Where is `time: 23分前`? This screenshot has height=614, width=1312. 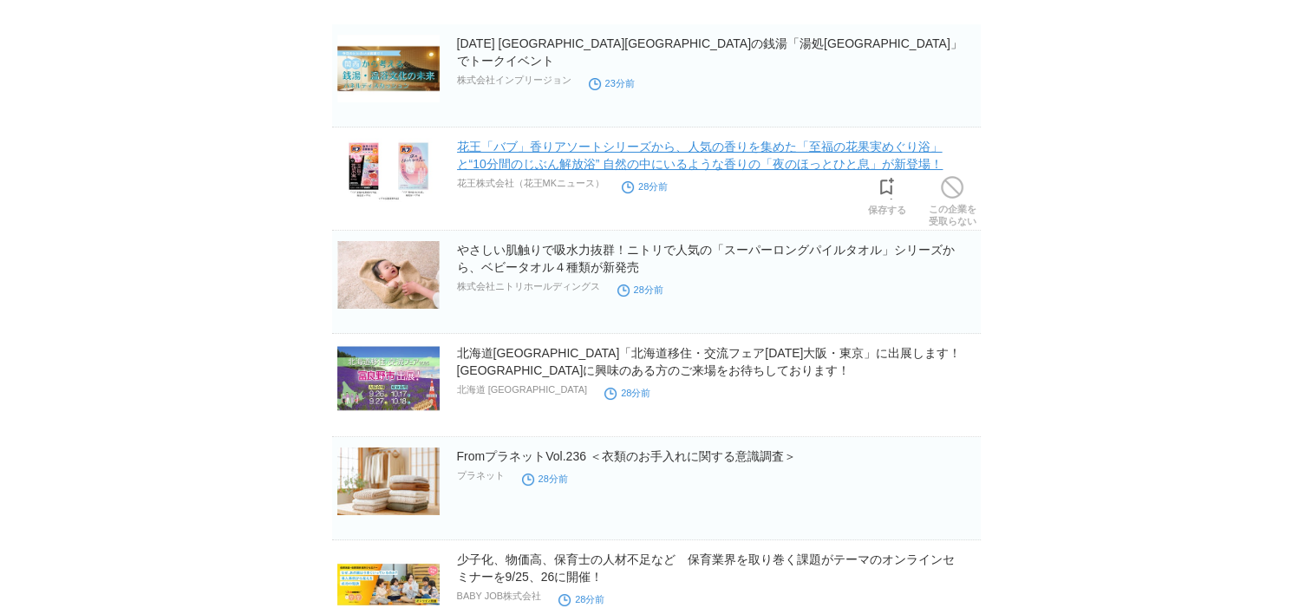
time: 23分前 is located at coordinates (611, 83).